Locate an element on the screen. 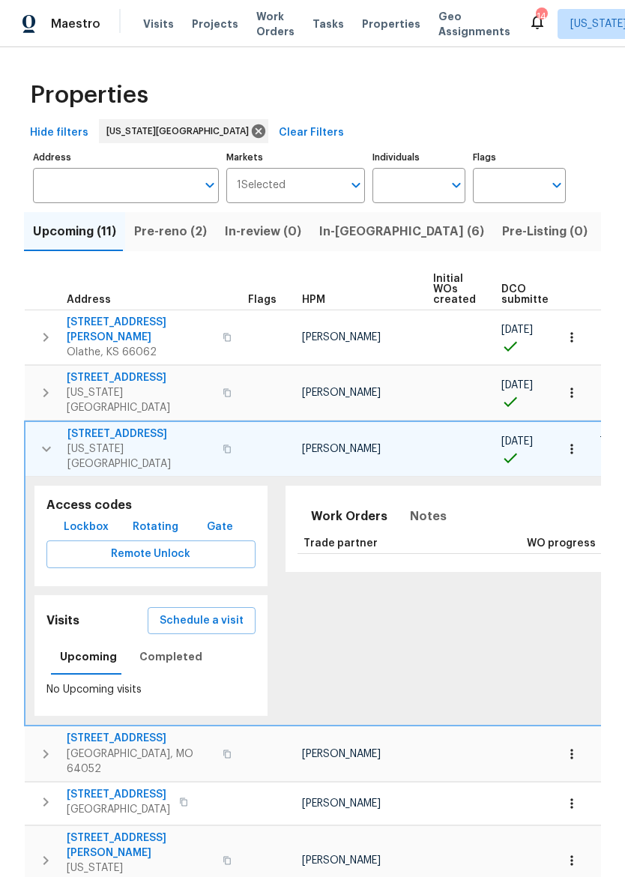 The image size is (625, 877). span: Completed is located at coordinates (171, 656).